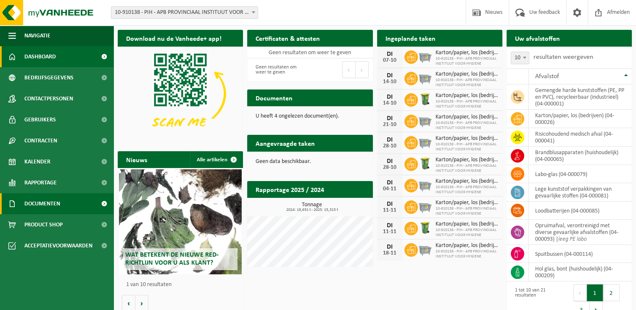 The width and height of the screenshot is (636, 310). Describe the element at coordinates (581, 211) in the screenshot. I see `td: loodbatterijen (04-000085)` at that location.